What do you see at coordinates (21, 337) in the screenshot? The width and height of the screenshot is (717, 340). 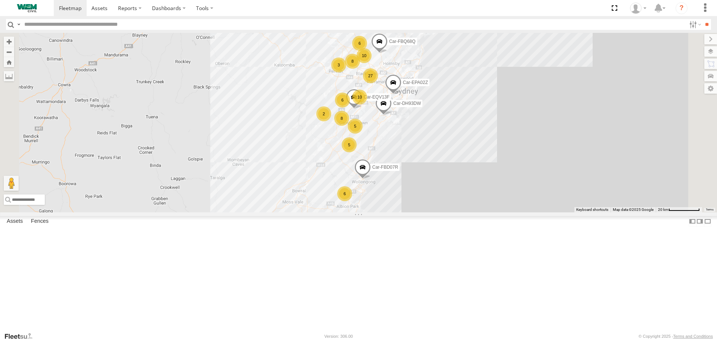 I see `a: Visit our Website` at bounding box center [21, 337].